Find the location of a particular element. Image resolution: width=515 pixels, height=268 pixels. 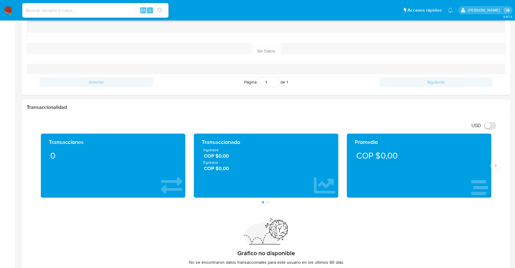

input: Buscar usuario o caso... is located at coordinates (95, 10).